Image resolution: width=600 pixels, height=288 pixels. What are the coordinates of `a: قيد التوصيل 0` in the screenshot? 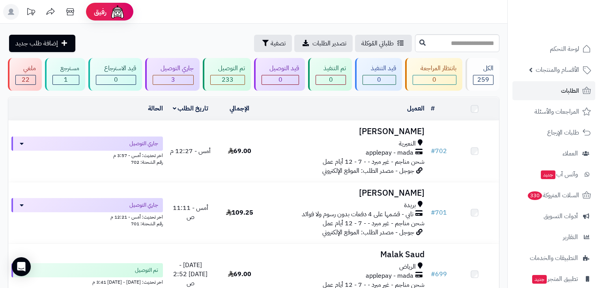 It's located at (279, 74).